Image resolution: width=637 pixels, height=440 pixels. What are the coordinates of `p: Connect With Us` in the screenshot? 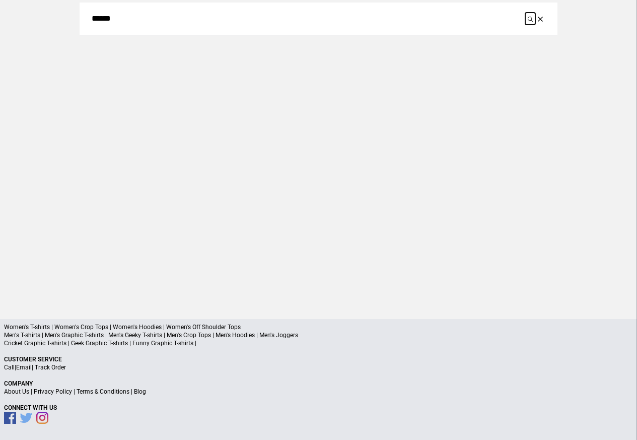 It's located at (318, 407).